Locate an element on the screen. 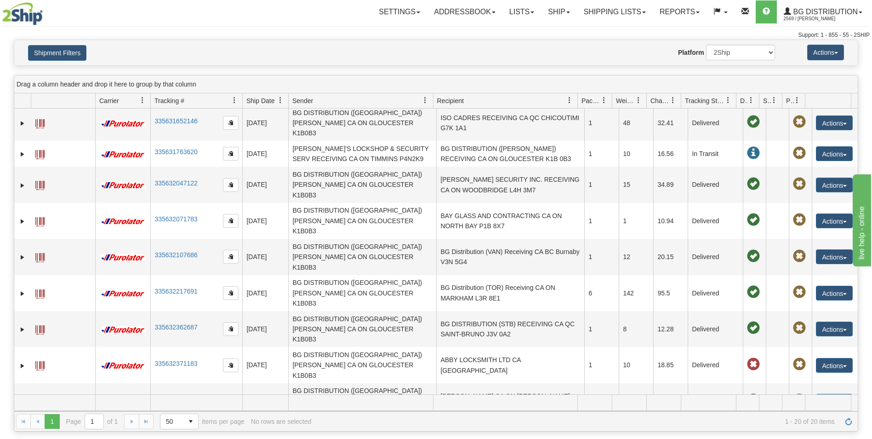 This screenshot has height=439, width=872. td: 102 is located at coordinates (636, 401).